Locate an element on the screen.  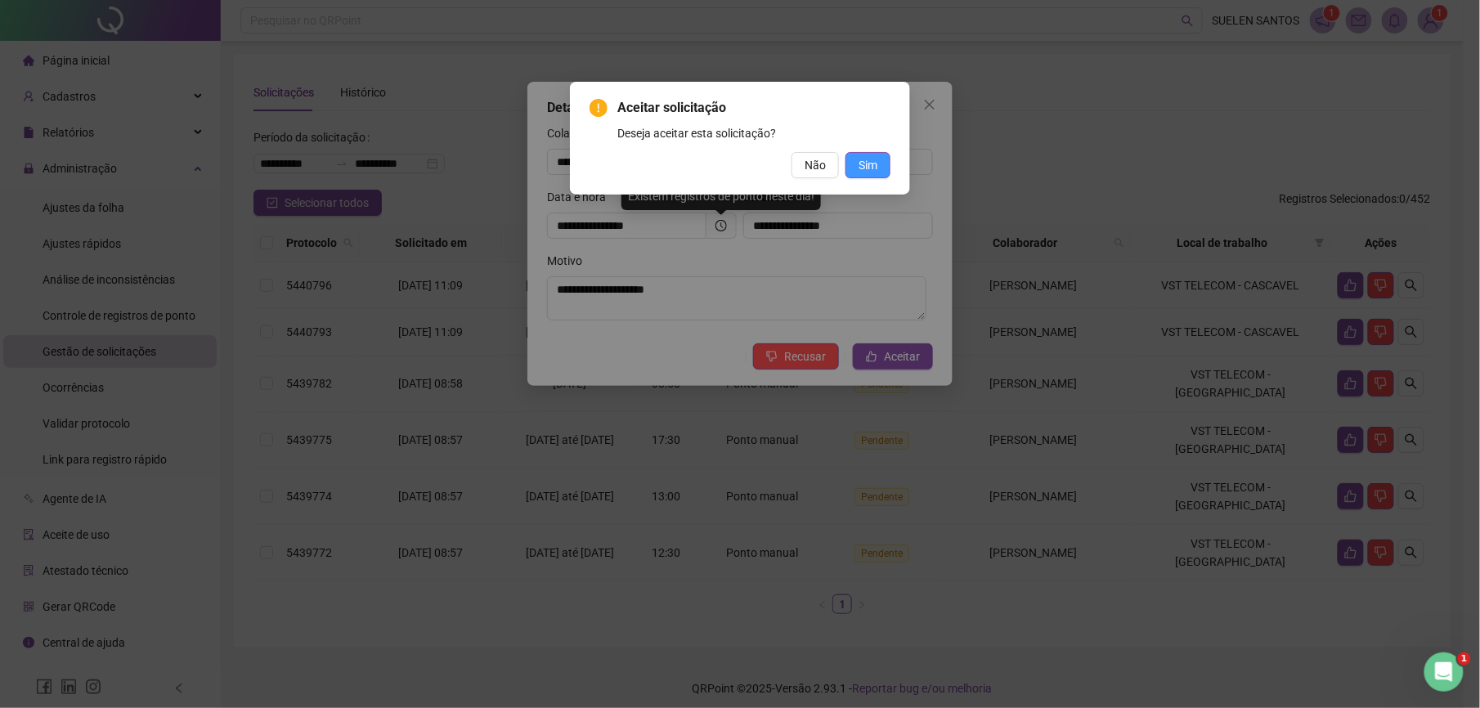
span: Aceitar solicitação is located at coordinates (754, 108).